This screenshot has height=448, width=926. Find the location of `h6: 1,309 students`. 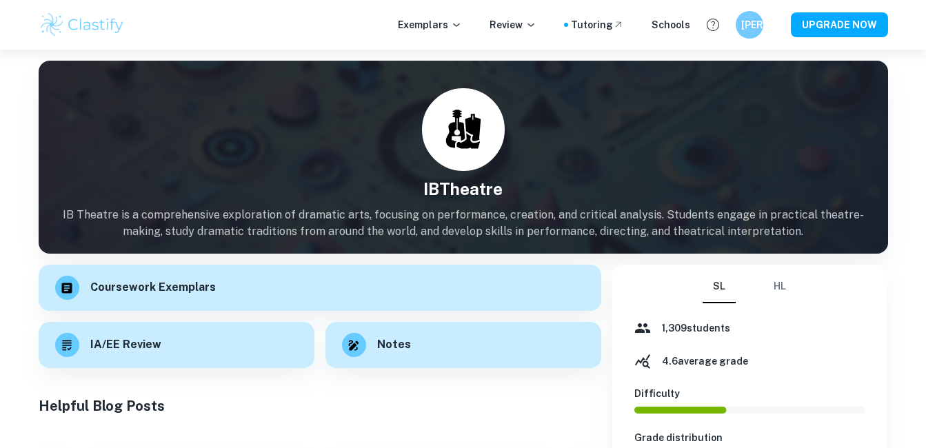

h6: 1,309 students is located at coordinates (695, 328).